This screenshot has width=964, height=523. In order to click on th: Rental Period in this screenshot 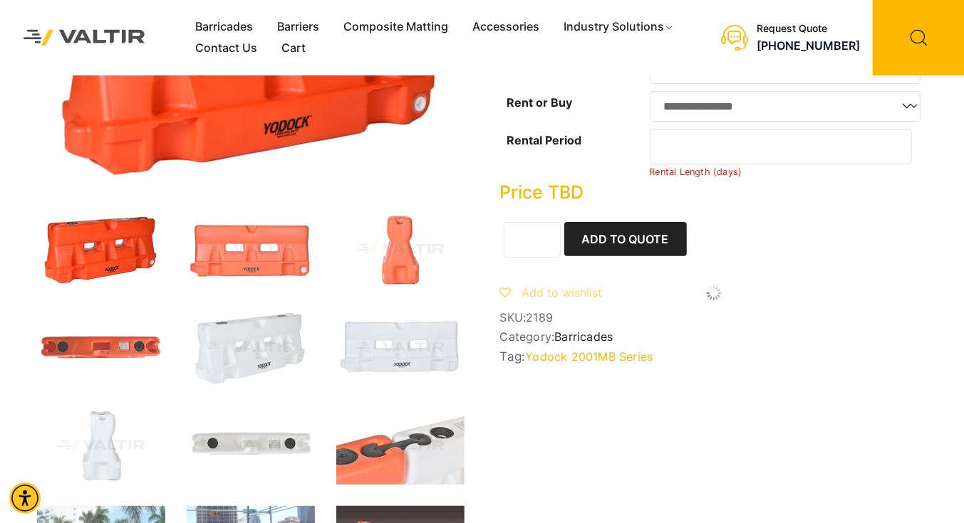, I will do `click(575, 153)`.